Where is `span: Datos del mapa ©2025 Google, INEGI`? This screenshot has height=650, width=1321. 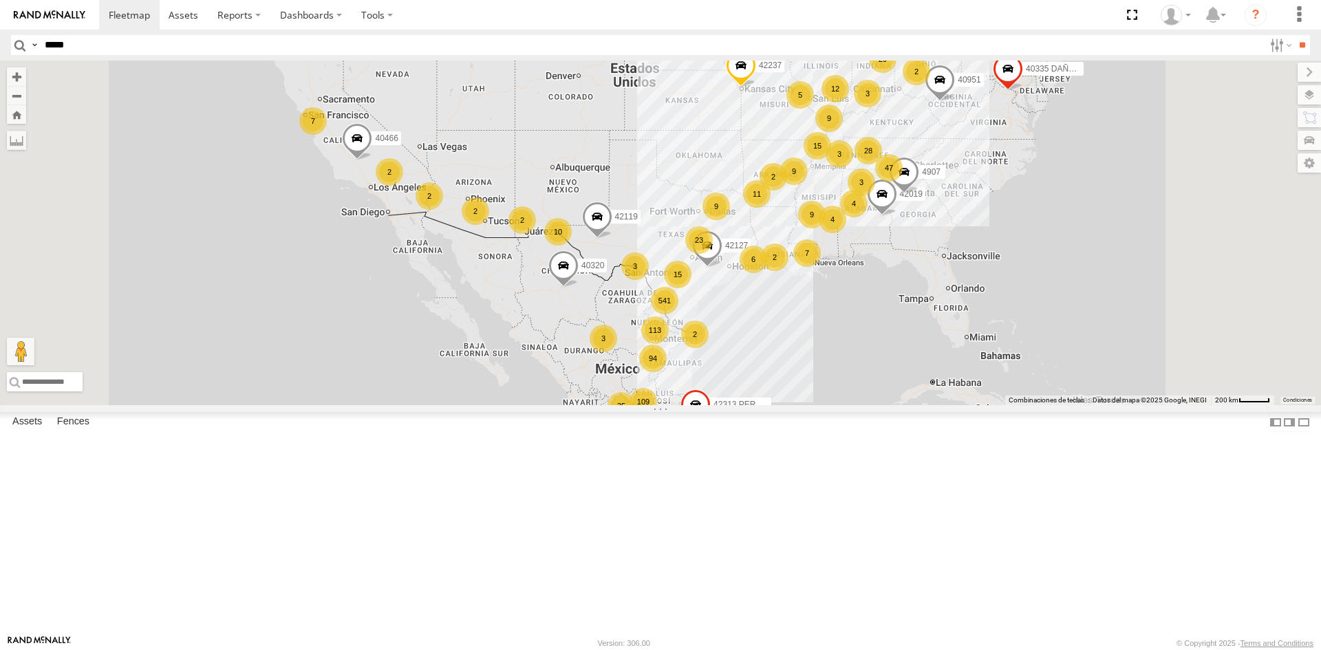 span: Datos del mapa ©2025 Google, INEGI is located at coordinates (1149, 400).